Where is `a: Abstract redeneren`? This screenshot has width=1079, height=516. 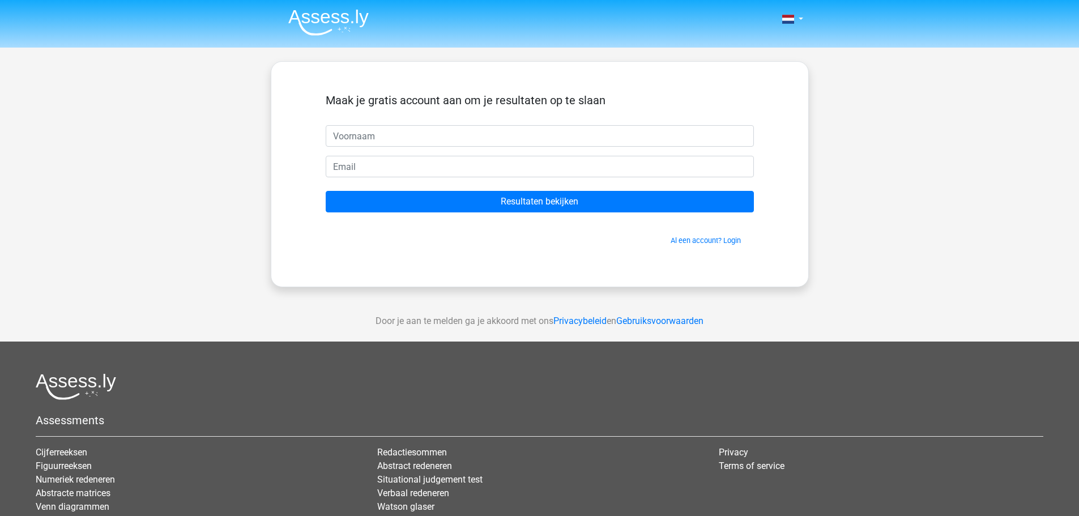
a: Abstract redeneren is located at coordinates (415, 466).